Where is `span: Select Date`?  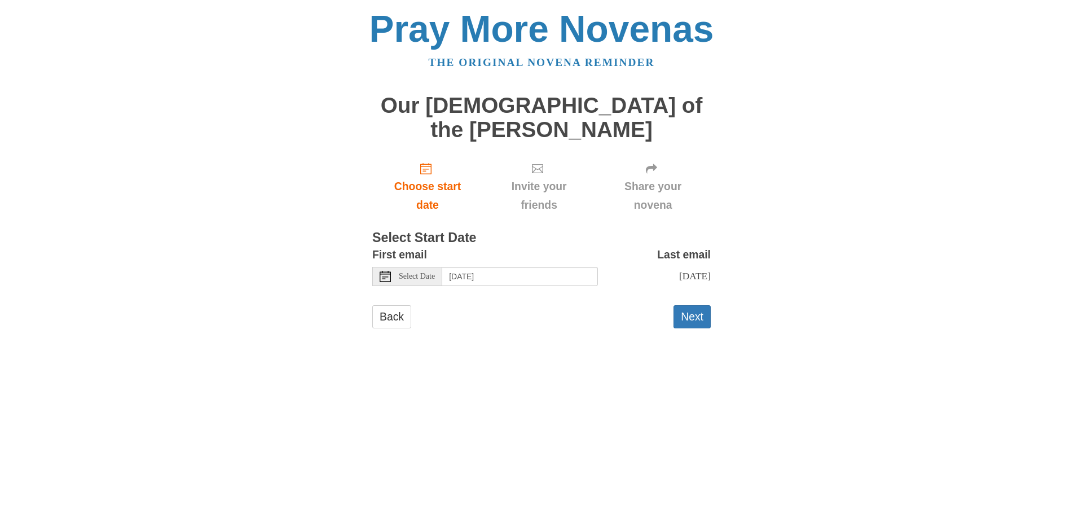 span: Select Date is located at coordinates (417, 276).